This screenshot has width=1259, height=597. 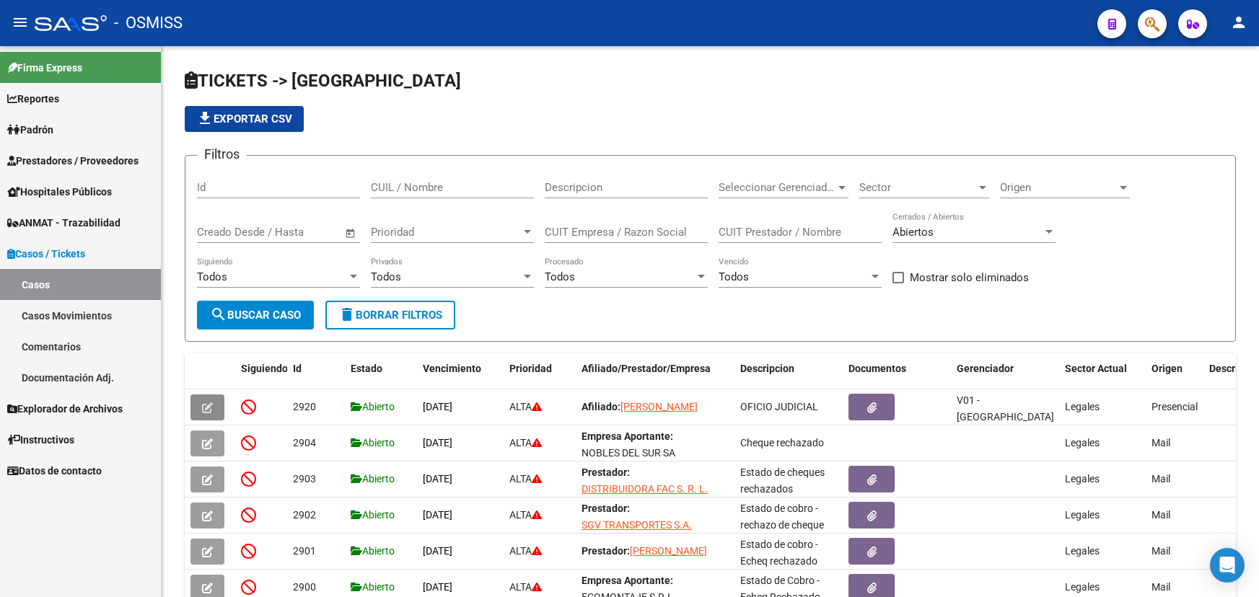 I want to click on datatable-header-cell: Afiliado/Prestador/Empresa, so click(x=655, y=377).